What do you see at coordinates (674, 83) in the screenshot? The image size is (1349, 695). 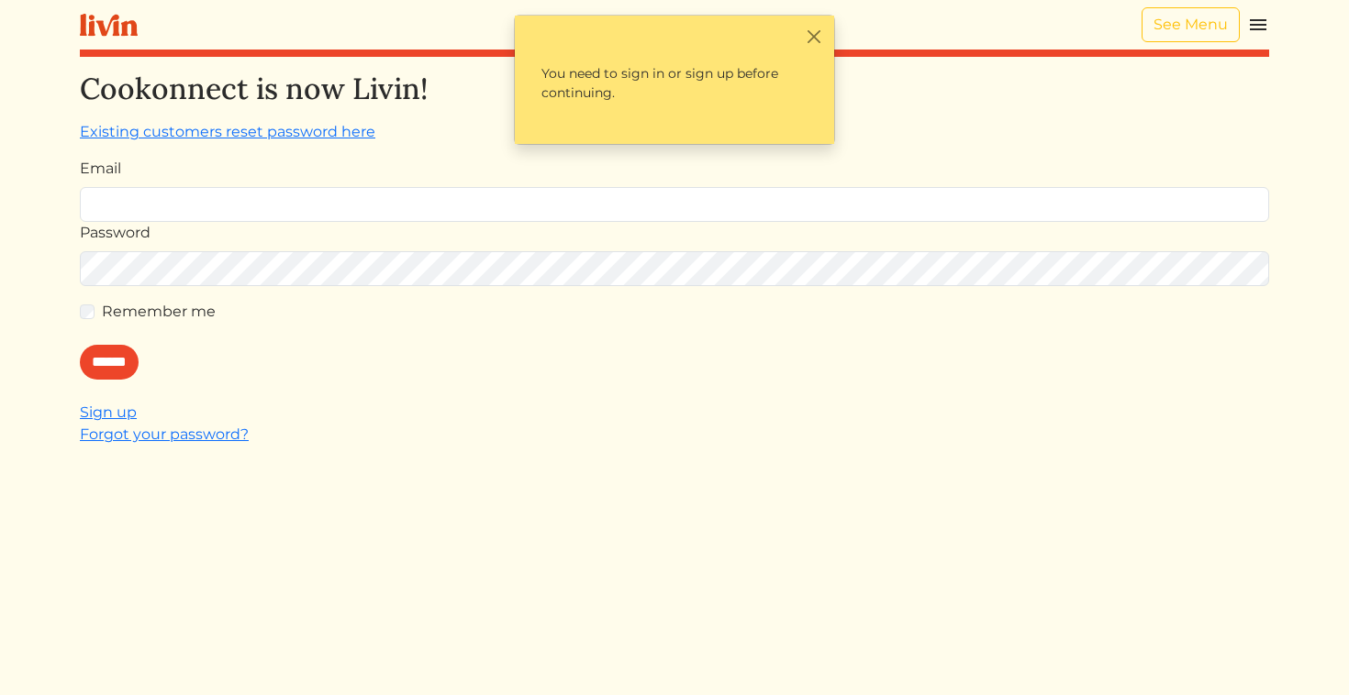 I see `p: You need to sign in or sign up before continuing.` at bounding box center [674, 83].